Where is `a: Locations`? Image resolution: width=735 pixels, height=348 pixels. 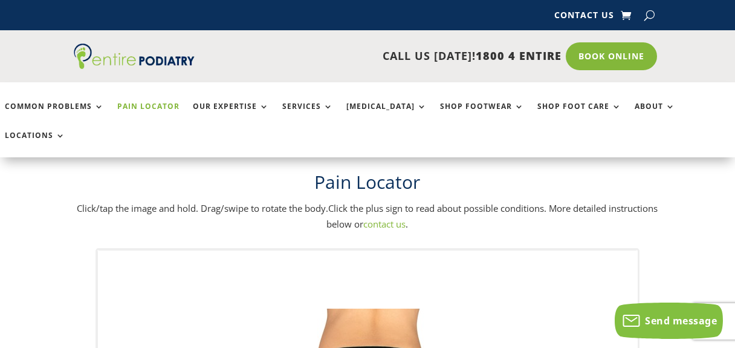
a: Locations is located at coordinates (35, 144).